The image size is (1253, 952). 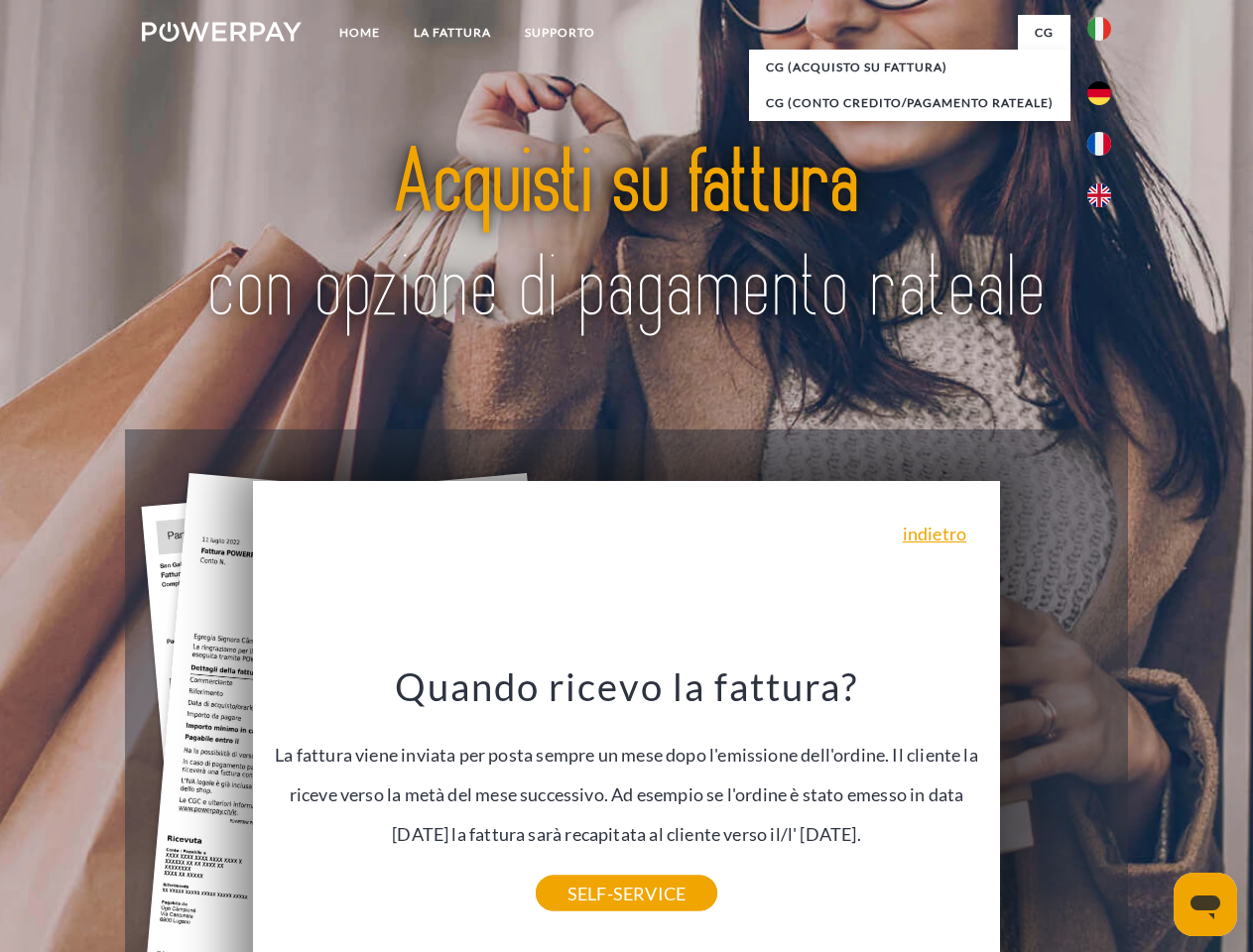 I want to click on a: LA FATTURA, so click(x=453, y=33).